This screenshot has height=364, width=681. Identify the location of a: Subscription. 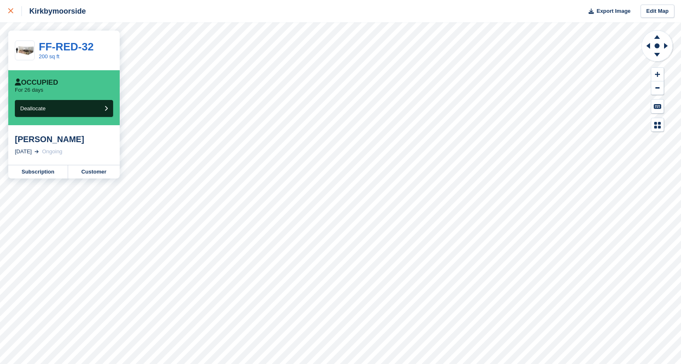
(38, 172).